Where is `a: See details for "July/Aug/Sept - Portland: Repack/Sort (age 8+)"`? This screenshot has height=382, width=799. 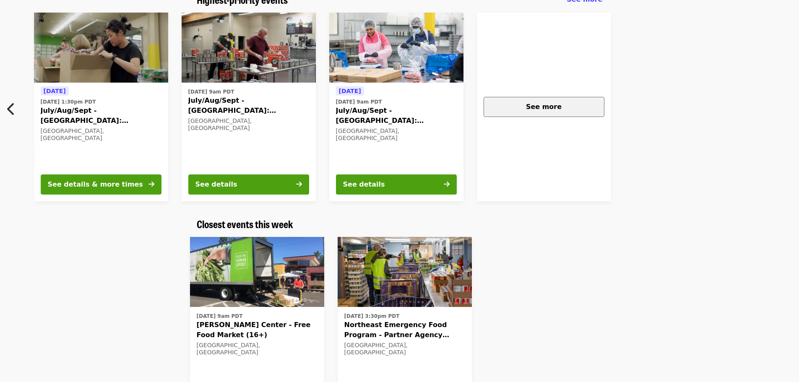
a: See details for "July/Aug/Sept - Portland: Repack/Sort (age 8+)" is located at coordinates (101, 107).